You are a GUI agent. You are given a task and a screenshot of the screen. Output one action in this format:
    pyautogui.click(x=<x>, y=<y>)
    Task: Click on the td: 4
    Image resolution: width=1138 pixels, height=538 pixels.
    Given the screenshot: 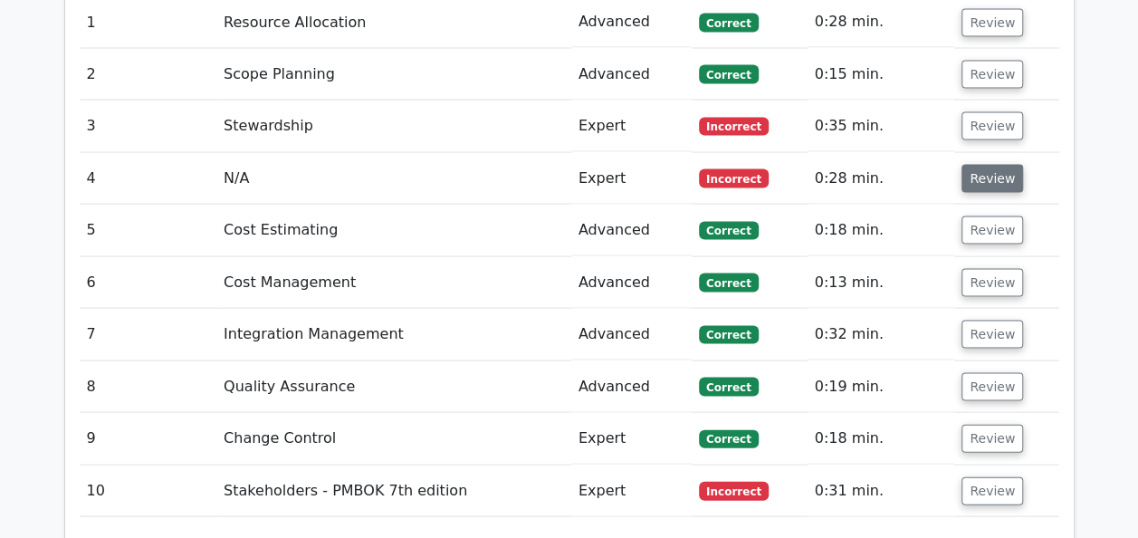 What is the action you would take?
    pyautogui.click(x=148, y=178)
    